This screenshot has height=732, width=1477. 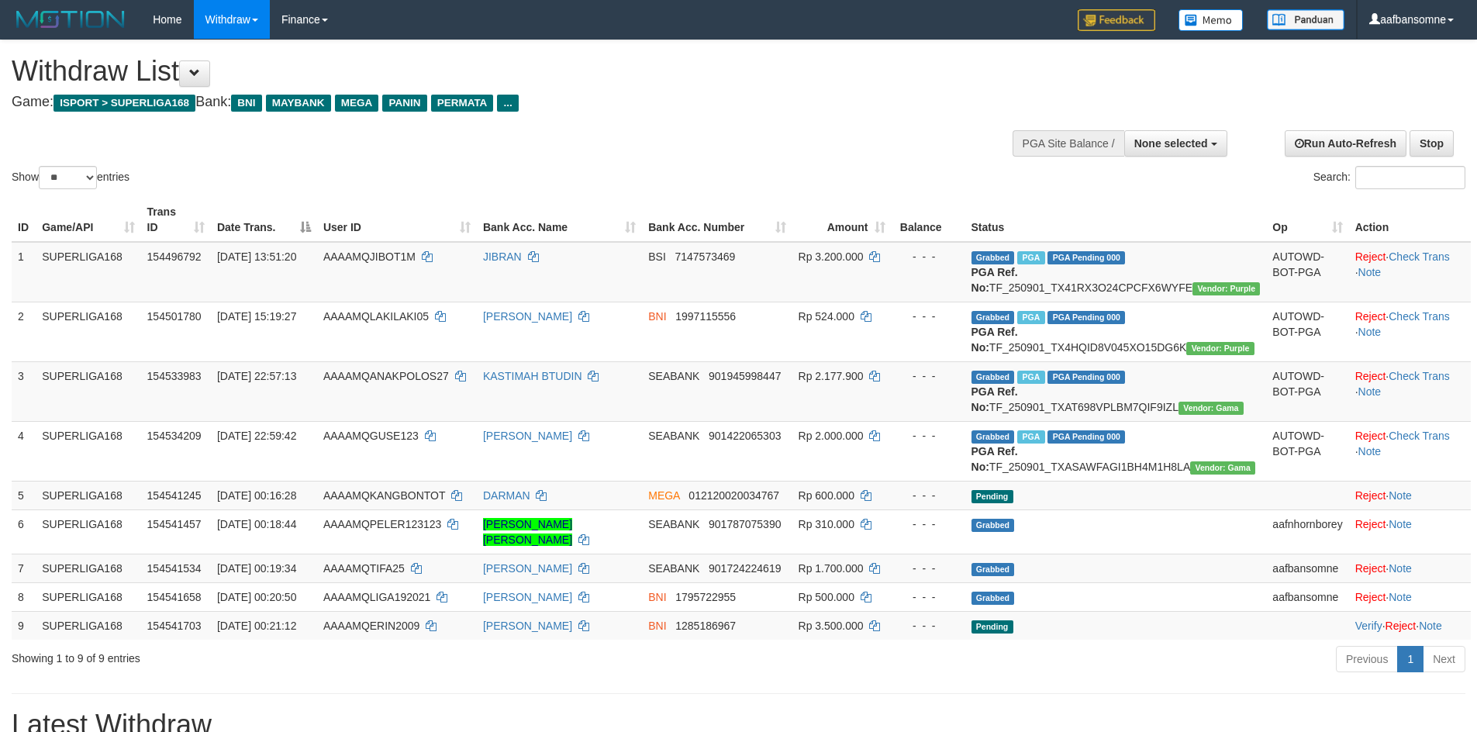 I want to click on span: Marked by aafsoumeymey, so click(x=1031, y=257).